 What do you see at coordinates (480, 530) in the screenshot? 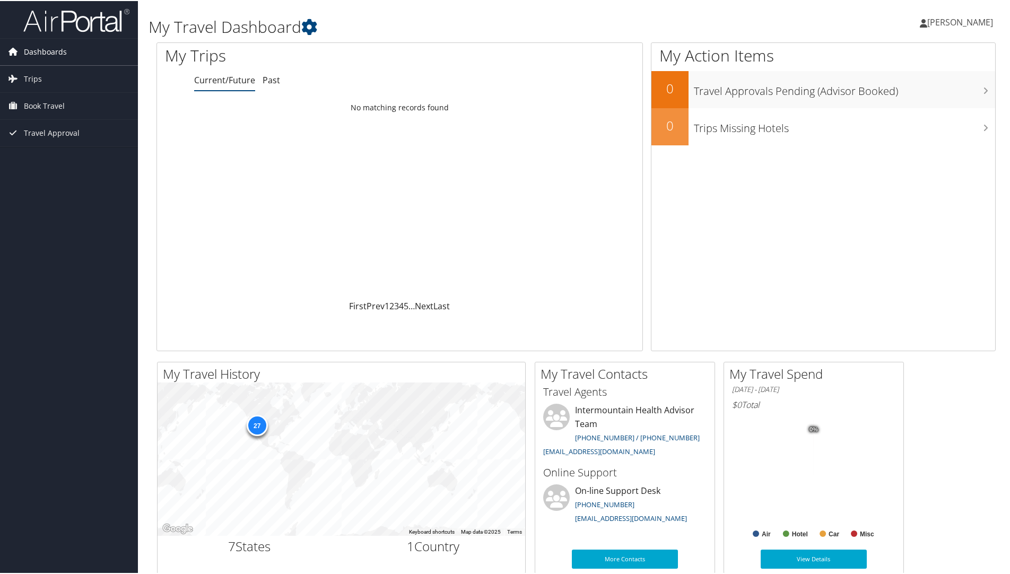
I see `span: Map data ©2025` at bounding box center [480, 530].